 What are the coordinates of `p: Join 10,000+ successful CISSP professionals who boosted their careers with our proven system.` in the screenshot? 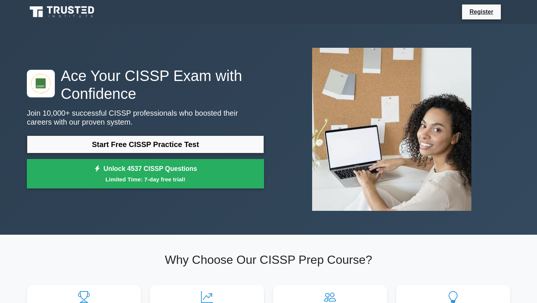 It's located at (145, 117).